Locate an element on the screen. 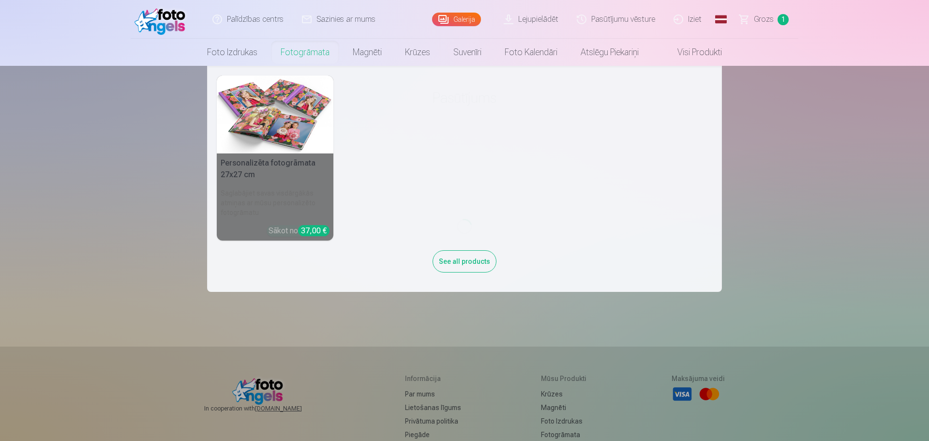 The height and width of the screenshot is (441, 929). span: 1 is located at coordinates (783, 19).